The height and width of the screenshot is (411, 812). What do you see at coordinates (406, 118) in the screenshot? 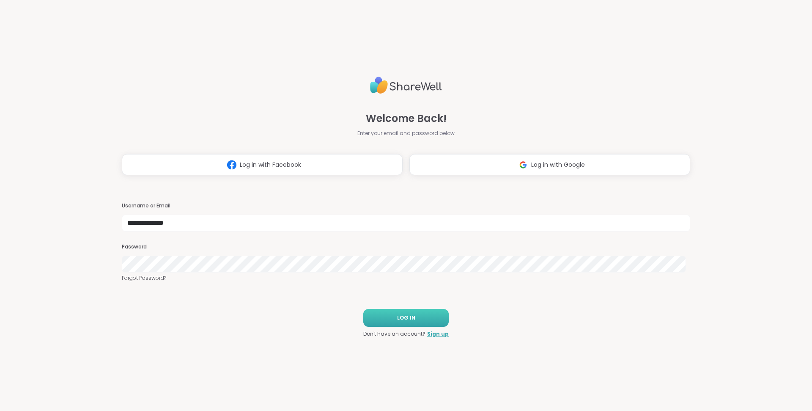
I see `span: Welcome Back!` at bounding box center [406, 118].